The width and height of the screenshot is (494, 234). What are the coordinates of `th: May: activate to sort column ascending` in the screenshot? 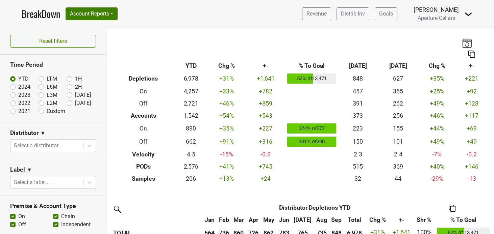 It's located at (268, 220).